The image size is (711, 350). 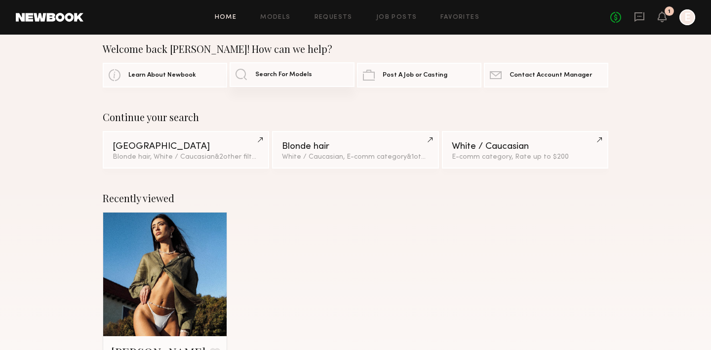 What do you see at coordinates (551, 75) in the screenshot?
I see `span: Contact Account Manager` at bounding box center [551, 75].